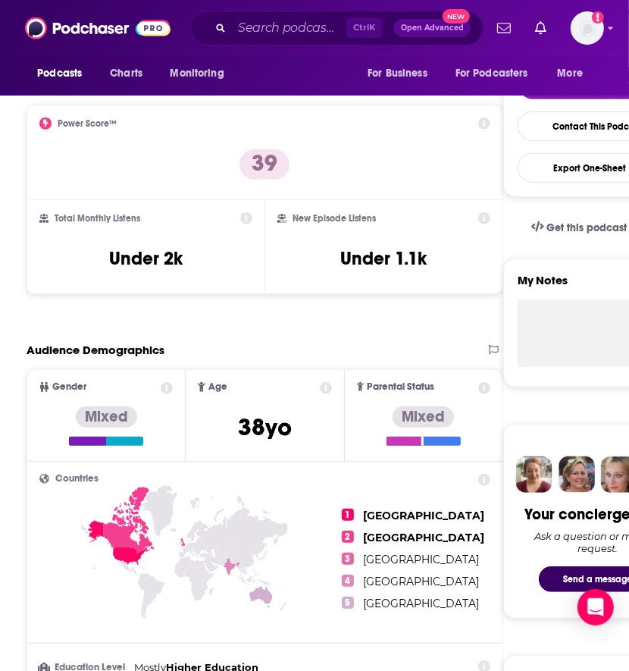  I want to click on img: User Profile, so click(588, 28).